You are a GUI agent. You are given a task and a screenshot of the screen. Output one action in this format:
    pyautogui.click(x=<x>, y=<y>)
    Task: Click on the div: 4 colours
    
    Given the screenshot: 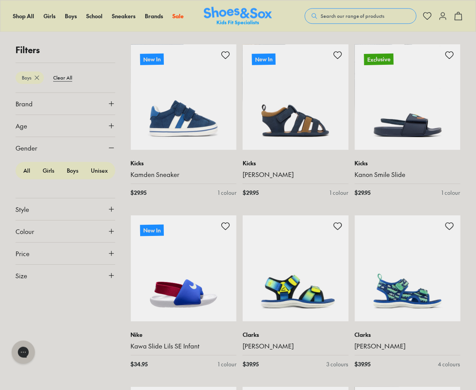 What is the action you would take?
    pyautogui.click(x=450, y=364)
    